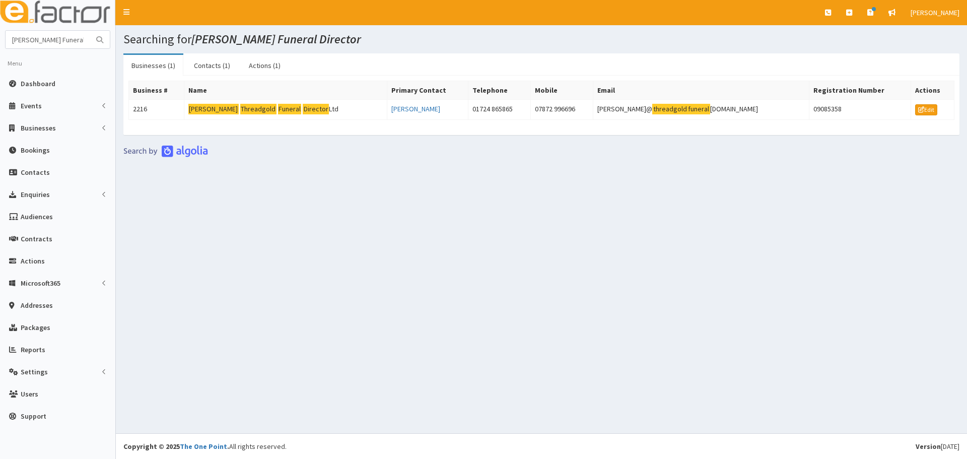 The width and height of the screenshot is (967, 459). What do you see at coordinates (212, 65) in the screenshot?
I see `a: Contacts (1)` at bounding box center [212, 65].